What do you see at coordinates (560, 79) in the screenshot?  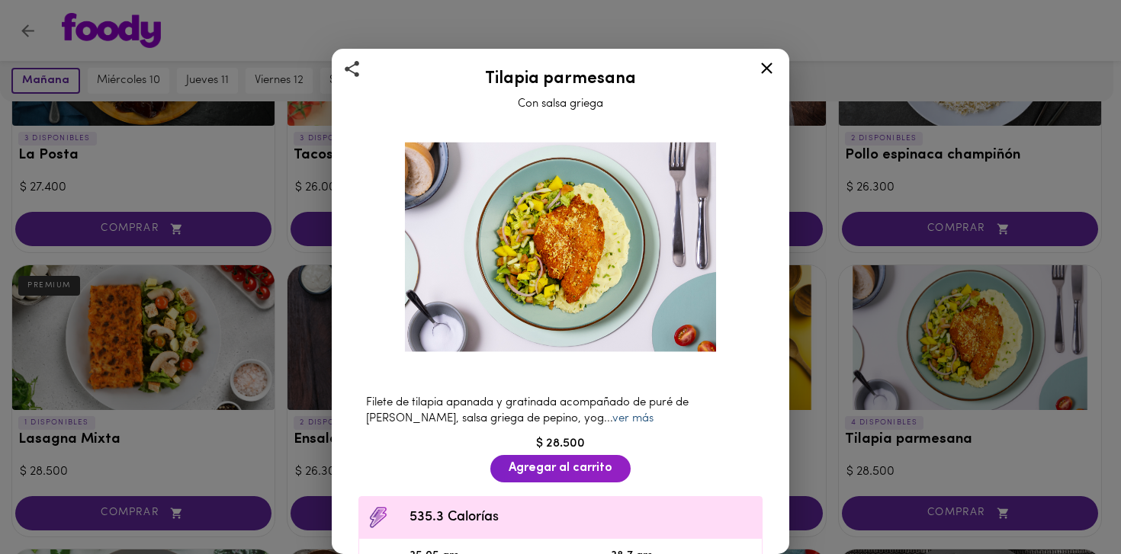 I see `h2: Tilapia parmesana` at bounding box center [560, 79].